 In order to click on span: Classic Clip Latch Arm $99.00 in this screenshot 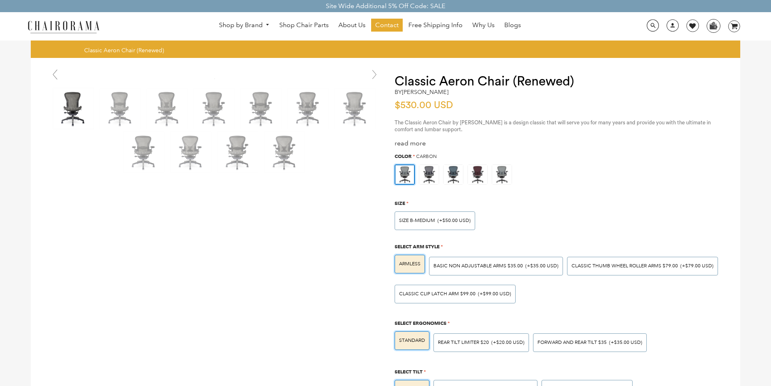, I will do `click(437, 294)`.